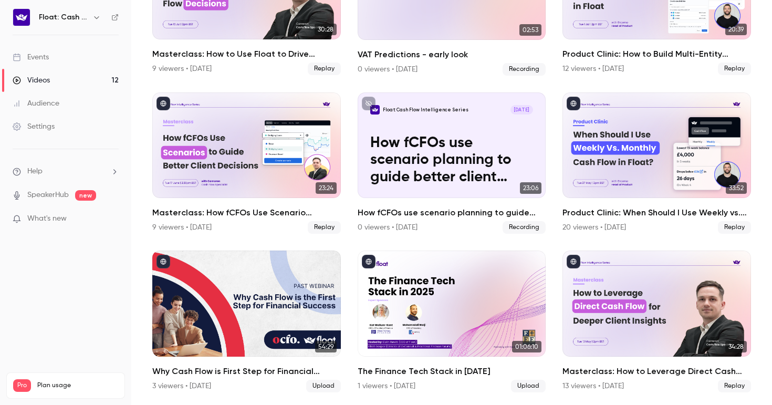 The width and height of the screenshot is (772, 405). What do you see at coordinates (246, 163) in the screenshot?
I see `li: Masterclass: How fCFOs Use Scenario Planning to Guide Better Client Decisions` at bounding box center [246, 163].